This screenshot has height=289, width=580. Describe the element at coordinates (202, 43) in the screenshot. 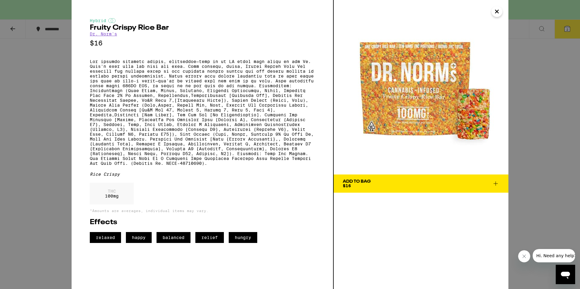

I see `p: $16` at that location.